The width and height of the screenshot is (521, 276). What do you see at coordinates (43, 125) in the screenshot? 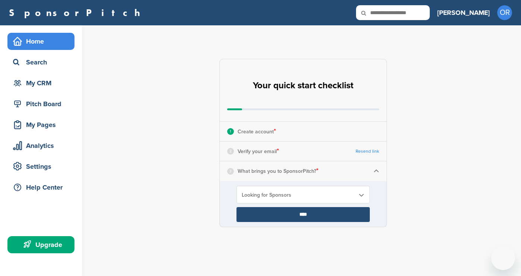
I see `div: My Pages` at bounding box center [43, 125].